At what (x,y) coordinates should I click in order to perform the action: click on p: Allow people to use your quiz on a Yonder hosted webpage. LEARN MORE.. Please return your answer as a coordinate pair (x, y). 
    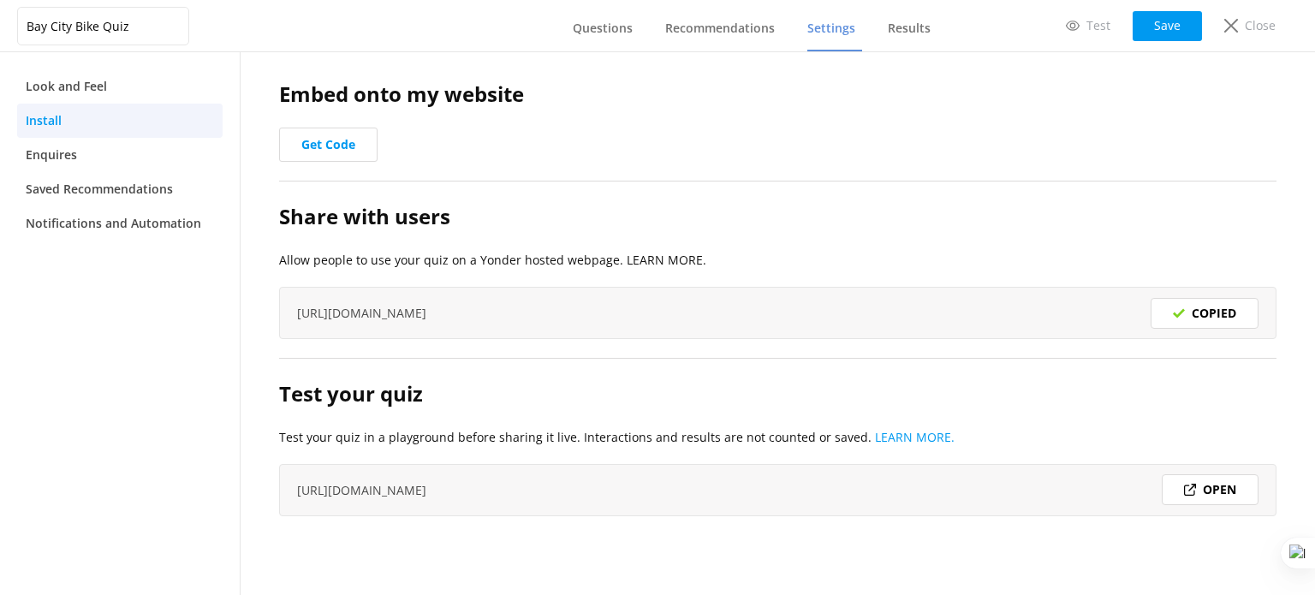
    Looking at the image, I should click on (777, 260).